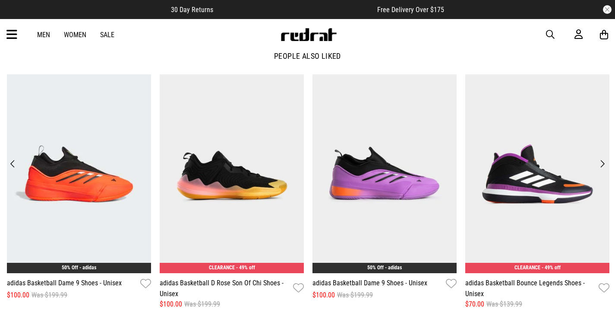  Describe the element at coordinates (232, 174) in the screenshot. I see `img: Adidas Basketball D Rose Son Of Chi Shoes - Unisex in Black` at that location.